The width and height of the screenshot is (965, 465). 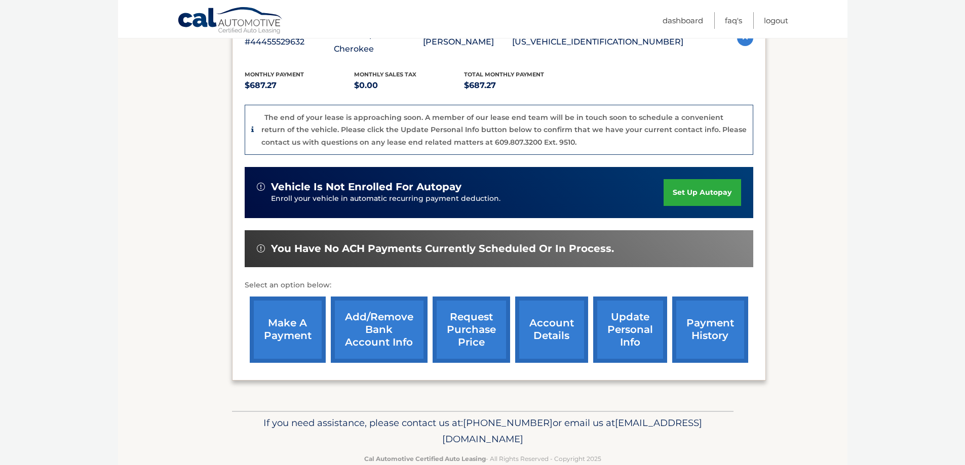 What do you see at coordinates (552, 330) in the screenshot?
I see `a: account details` at bounding box center [552, 330].